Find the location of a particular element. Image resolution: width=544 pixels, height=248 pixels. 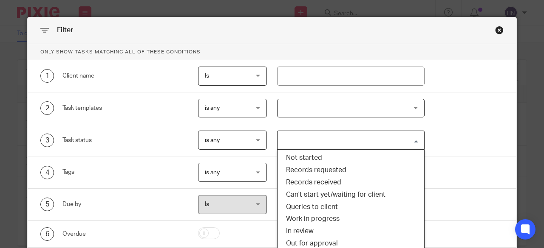

div: Overdue is located at coordinates (125, 234).